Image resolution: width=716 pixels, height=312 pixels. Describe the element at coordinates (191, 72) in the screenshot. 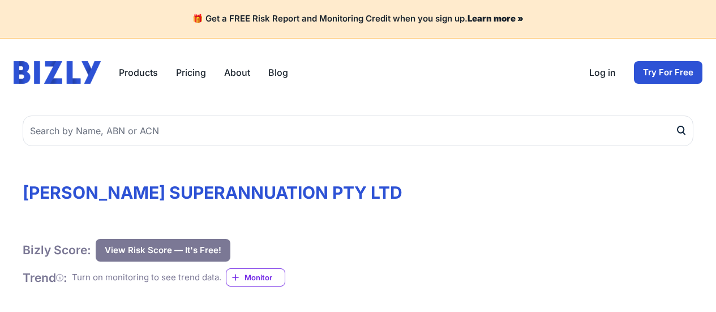

I see `a: Pricing` at that location.